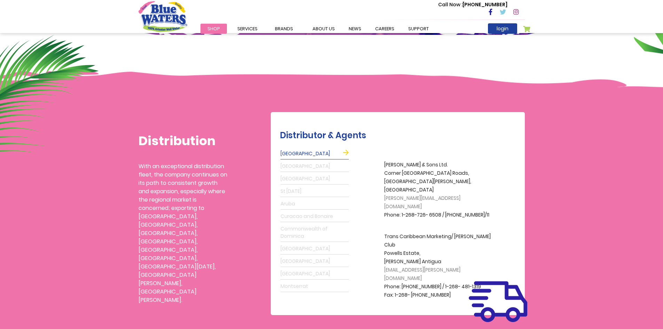 The image size is (663, 329). Describe the element at coordinates (183, 141) in the screenshot. I see `h1: Distribution` at that location.